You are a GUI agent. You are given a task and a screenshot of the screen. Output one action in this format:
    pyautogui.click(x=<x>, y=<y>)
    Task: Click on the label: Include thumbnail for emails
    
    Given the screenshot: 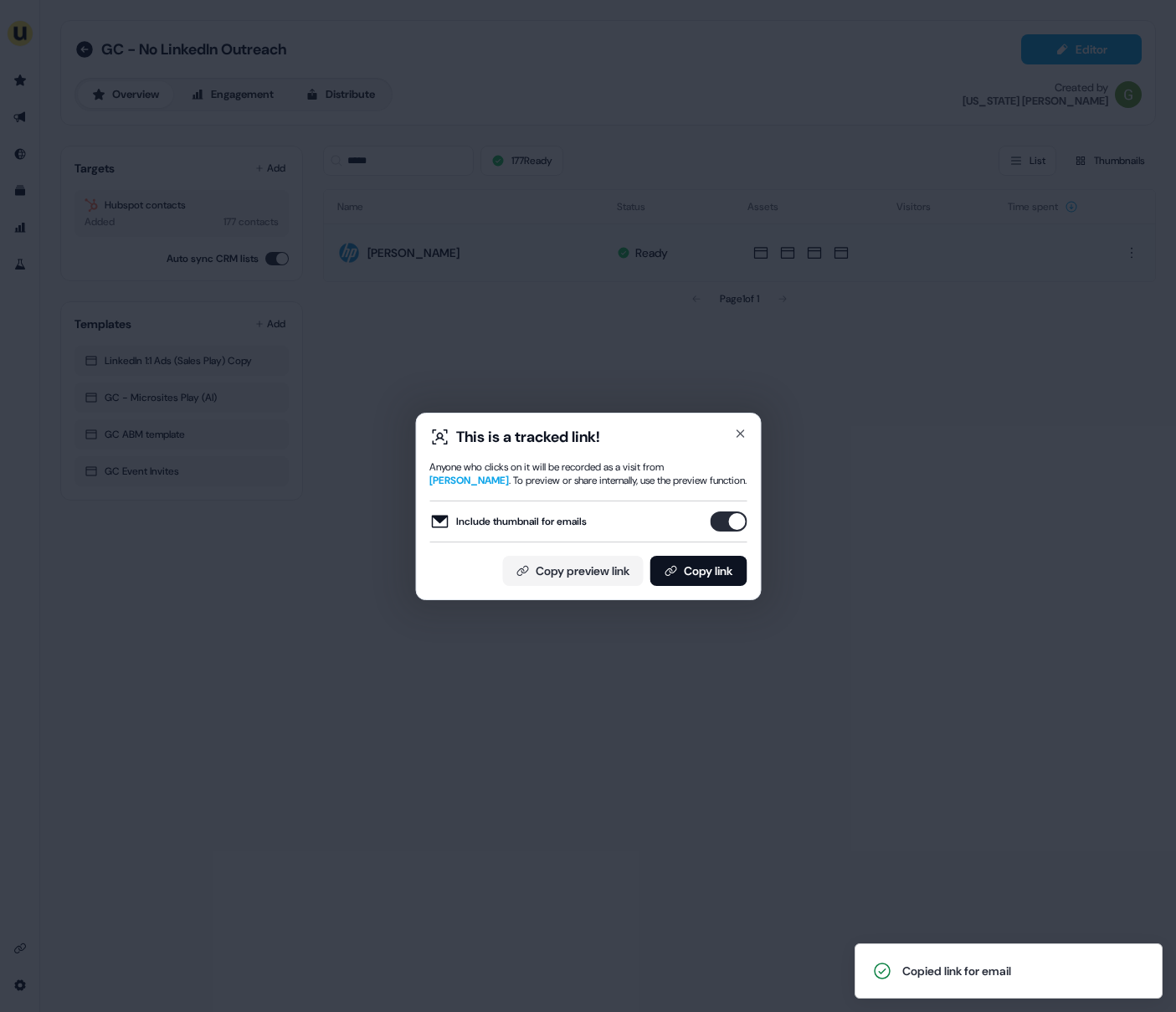 What is the action you would take?
    pyautogui.click(x=508, y=521)
    